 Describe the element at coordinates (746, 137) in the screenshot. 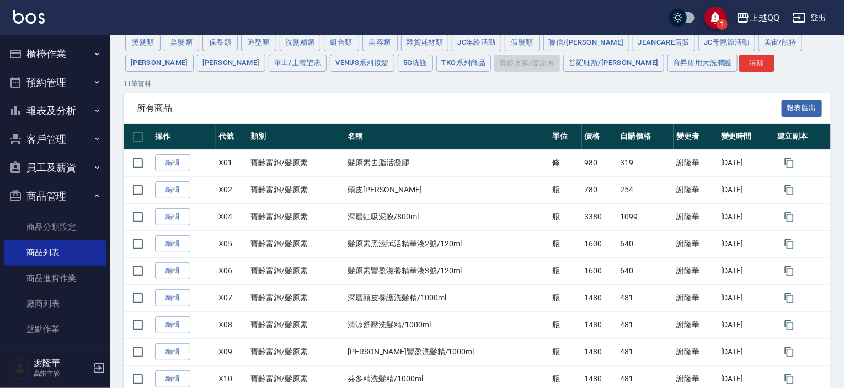

I see `th: 變更時間` at that location.